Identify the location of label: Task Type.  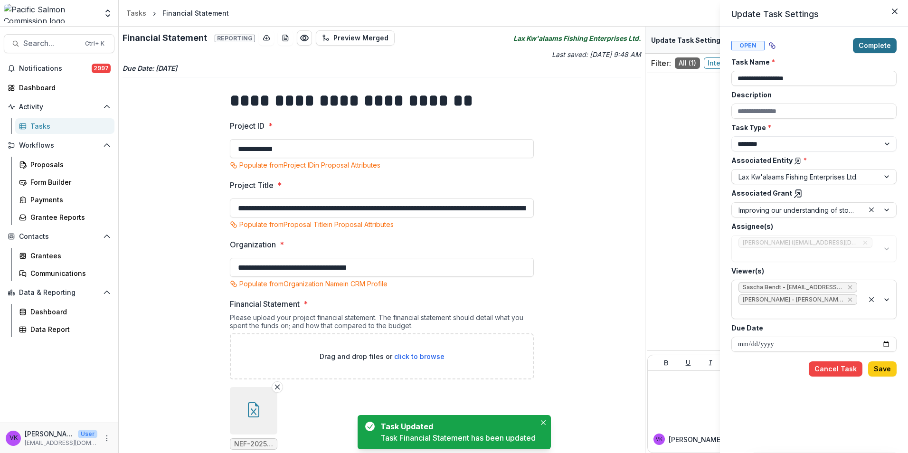
(811, 127).